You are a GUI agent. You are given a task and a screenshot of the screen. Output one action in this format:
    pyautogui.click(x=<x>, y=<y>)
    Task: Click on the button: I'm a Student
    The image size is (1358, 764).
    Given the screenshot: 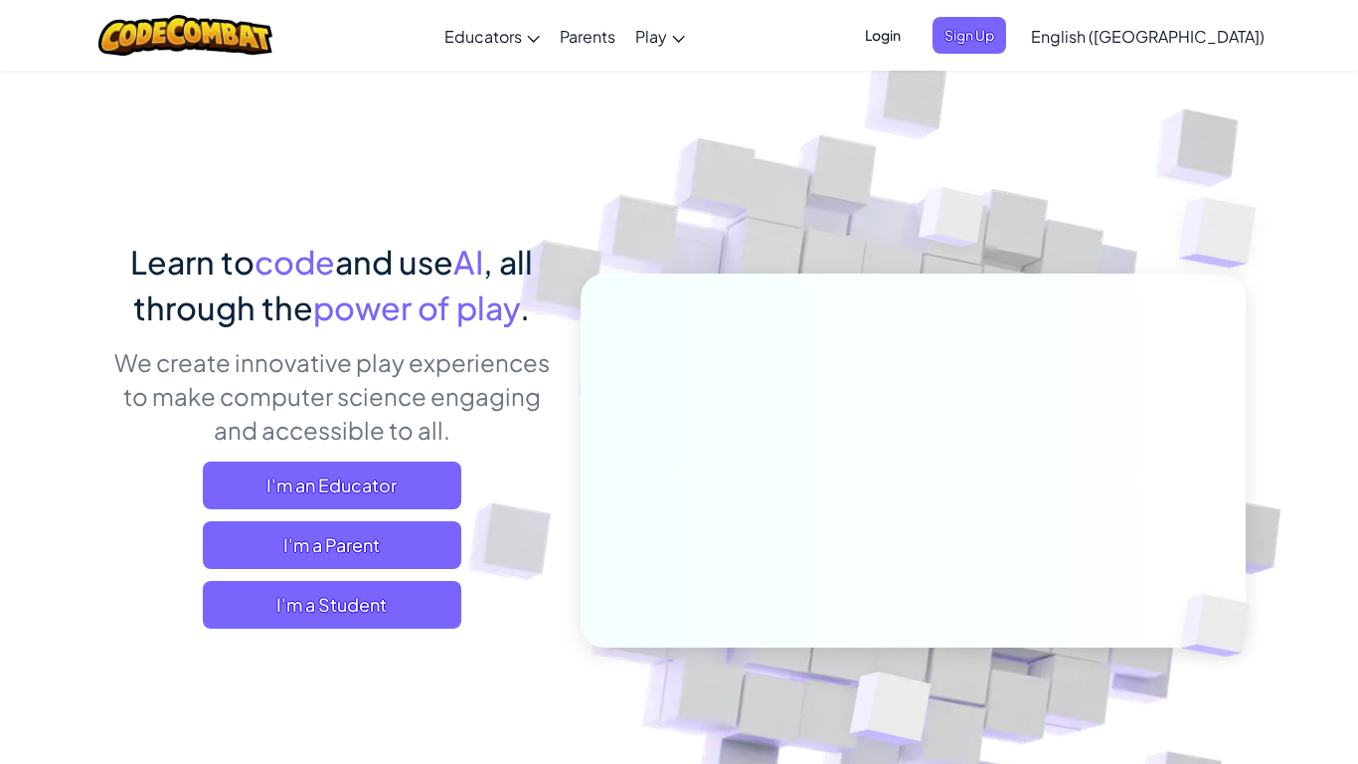 What is the action you would take?
    pyautogui.click(x=332, y=604)
    